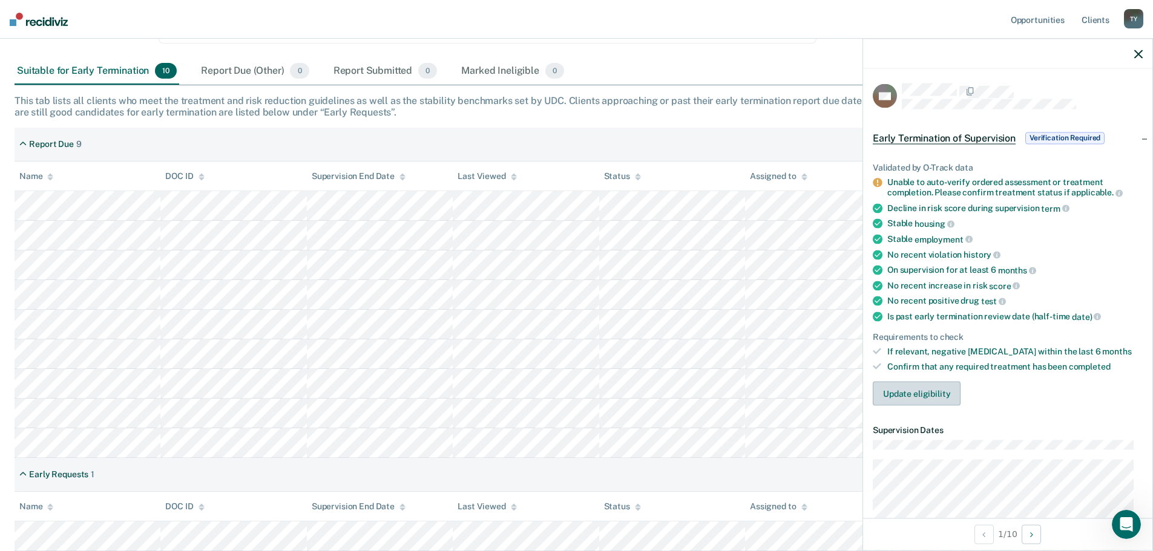  Describe the element at coordinates (943, 239) in the screenshot. I see `span: employment` at that location.